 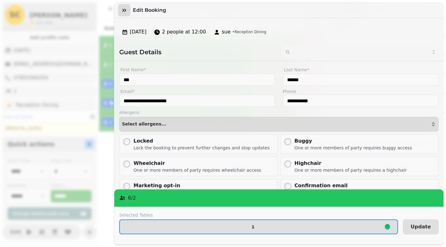 I want to click on button: Update, so click(x=421, y=227).